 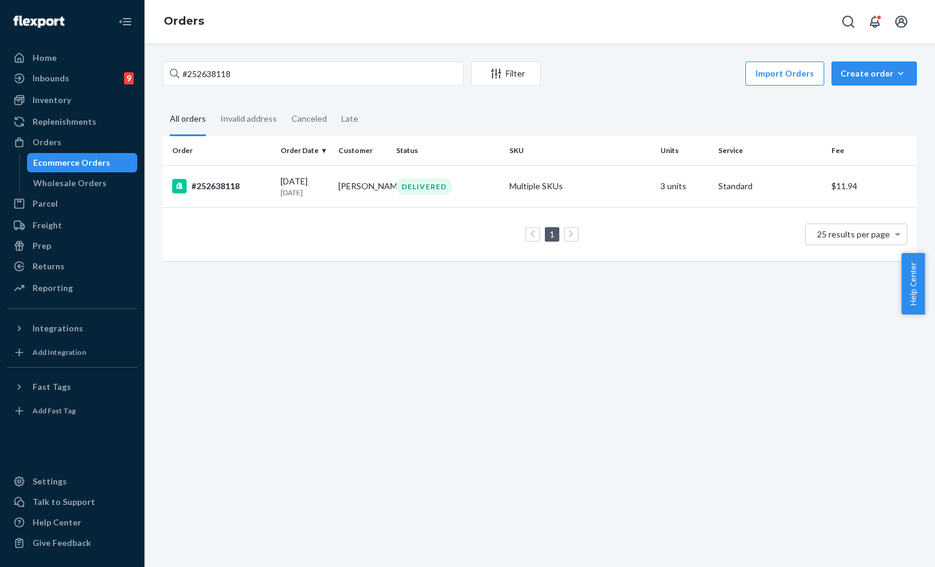 I want to click on button: Help Center, so click(x=913, y=284).